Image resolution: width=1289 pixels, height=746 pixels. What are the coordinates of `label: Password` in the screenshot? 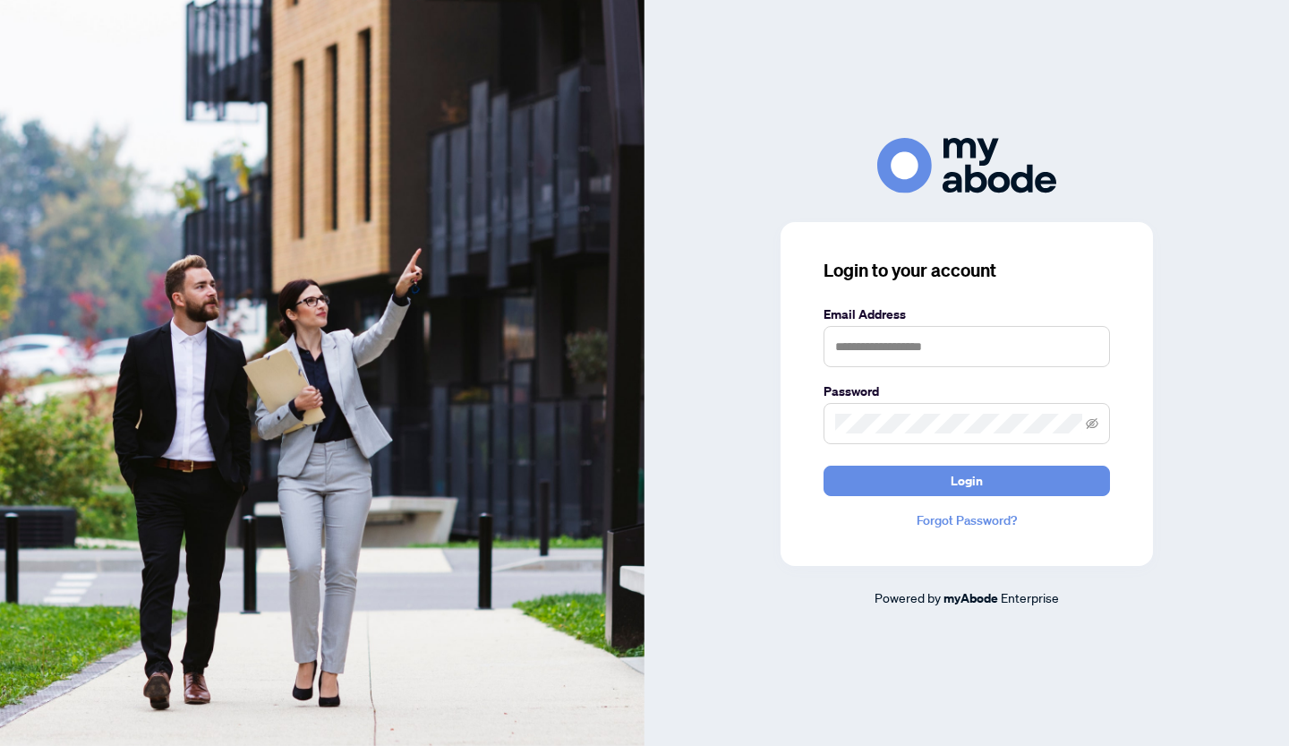 It's located at (967, 391).